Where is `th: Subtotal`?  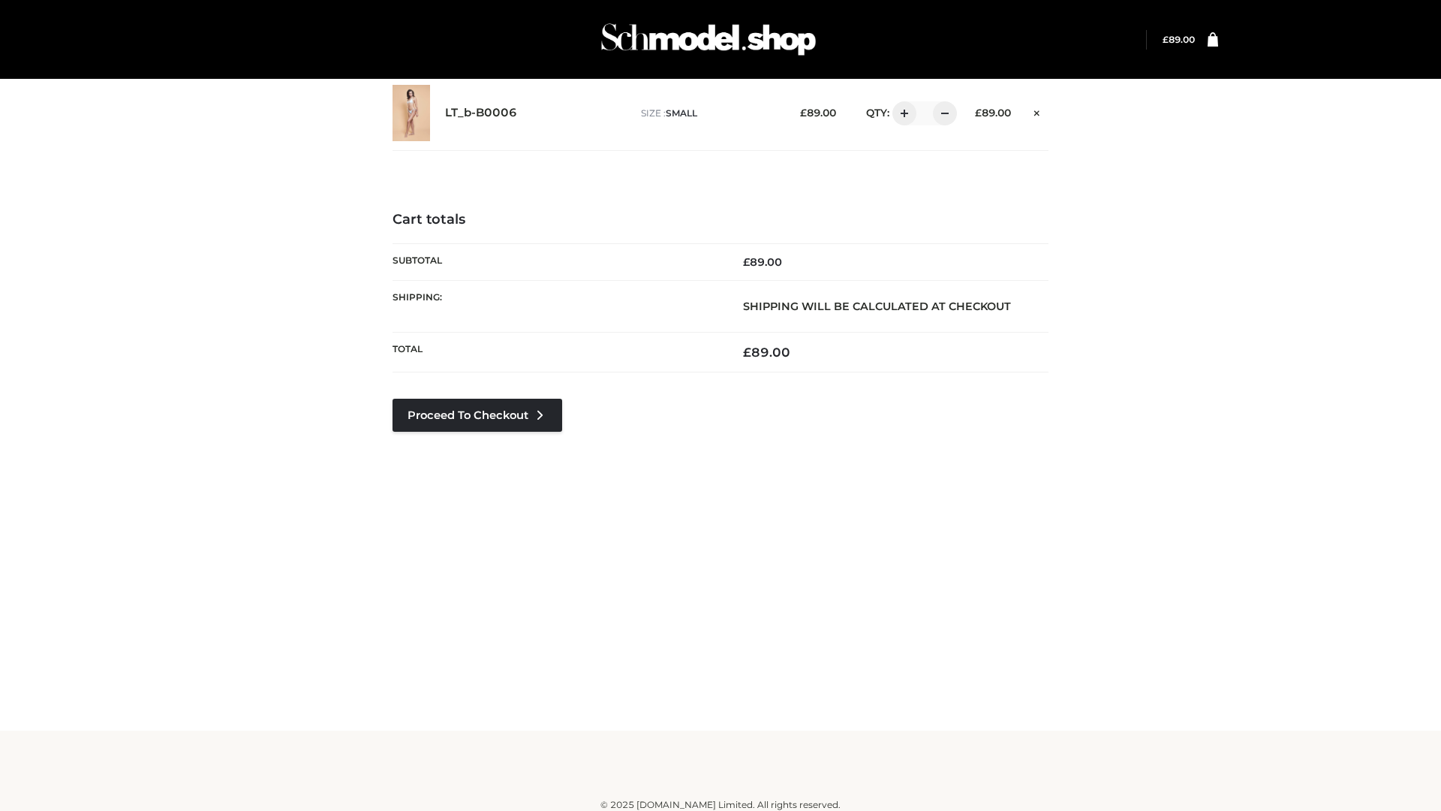
th: Subtotal is located at coordinates (556, 261).